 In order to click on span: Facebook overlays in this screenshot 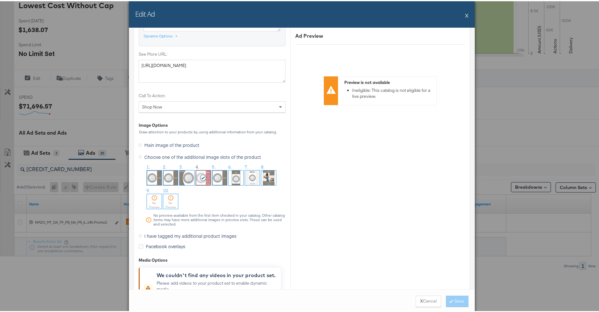, I will do `click(165, 245)`.